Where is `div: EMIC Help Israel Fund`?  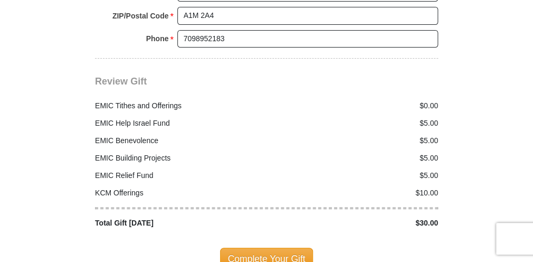 div: EMIC Help Israel Fund is located at coordinates (179, 123).